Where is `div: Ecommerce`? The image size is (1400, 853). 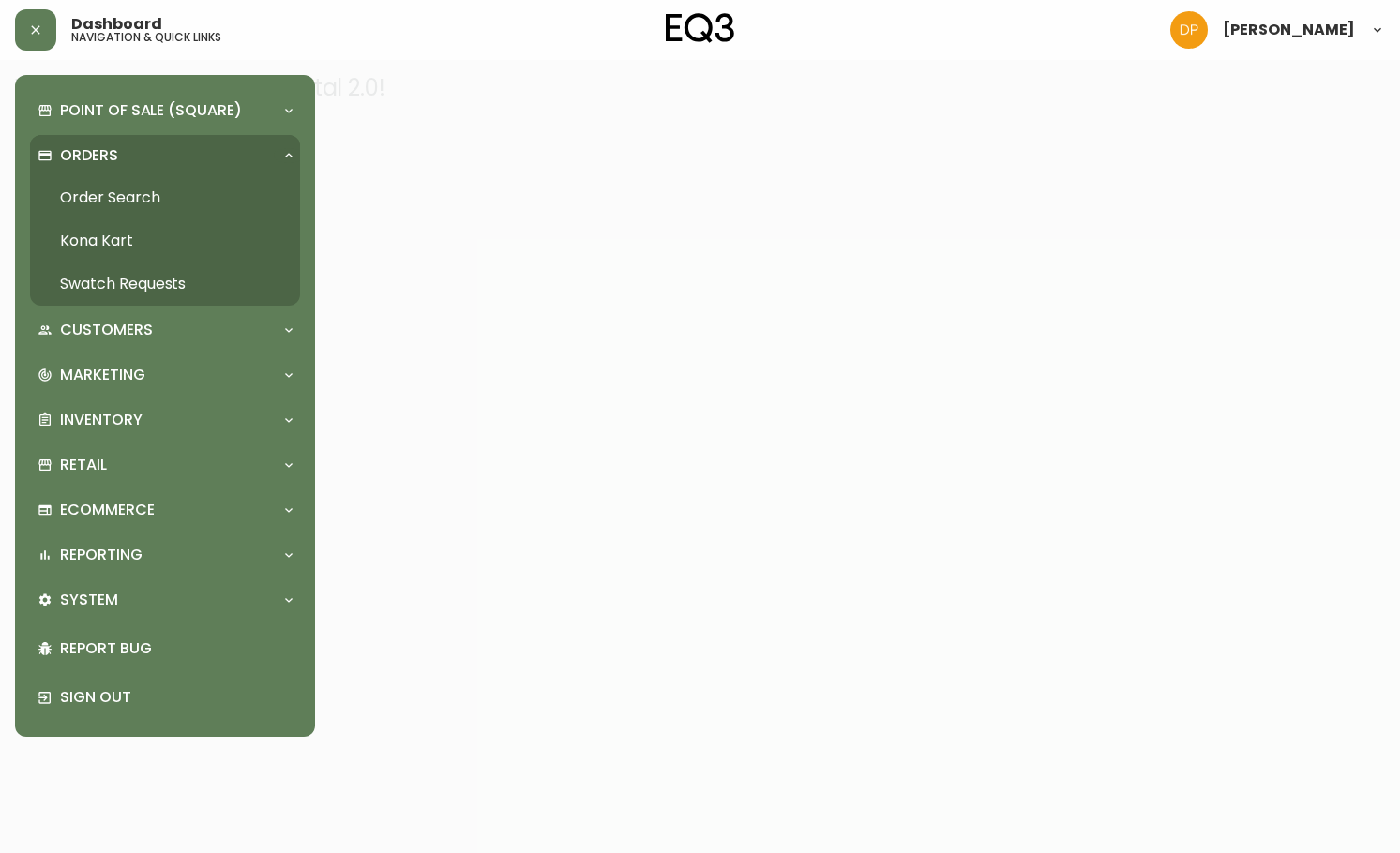
div: Ecommerce is located at coordinates (165, 509).